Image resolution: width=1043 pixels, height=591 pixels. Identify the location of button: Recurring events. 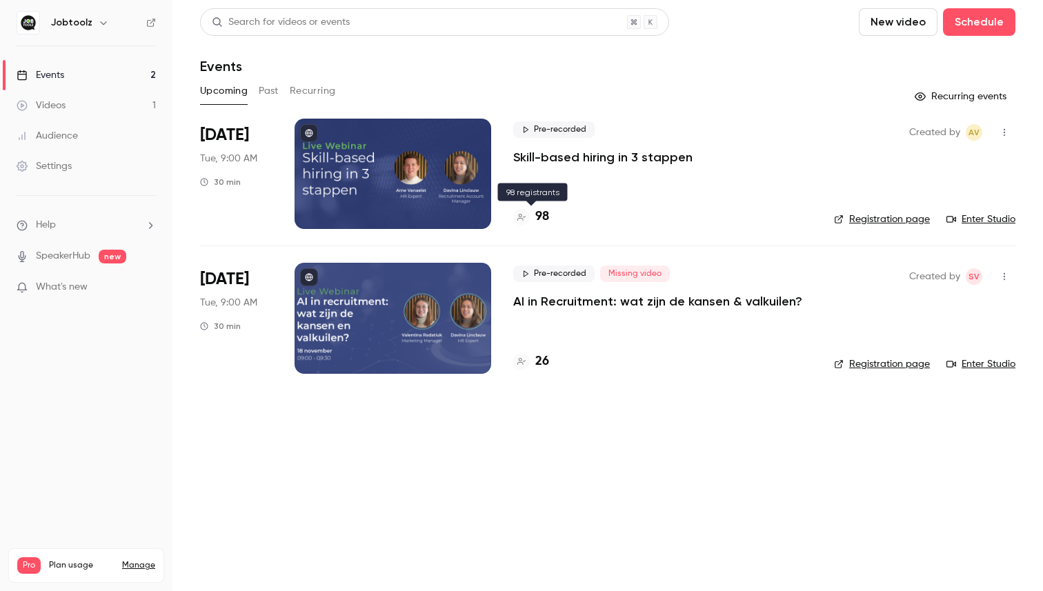
(961, 97).